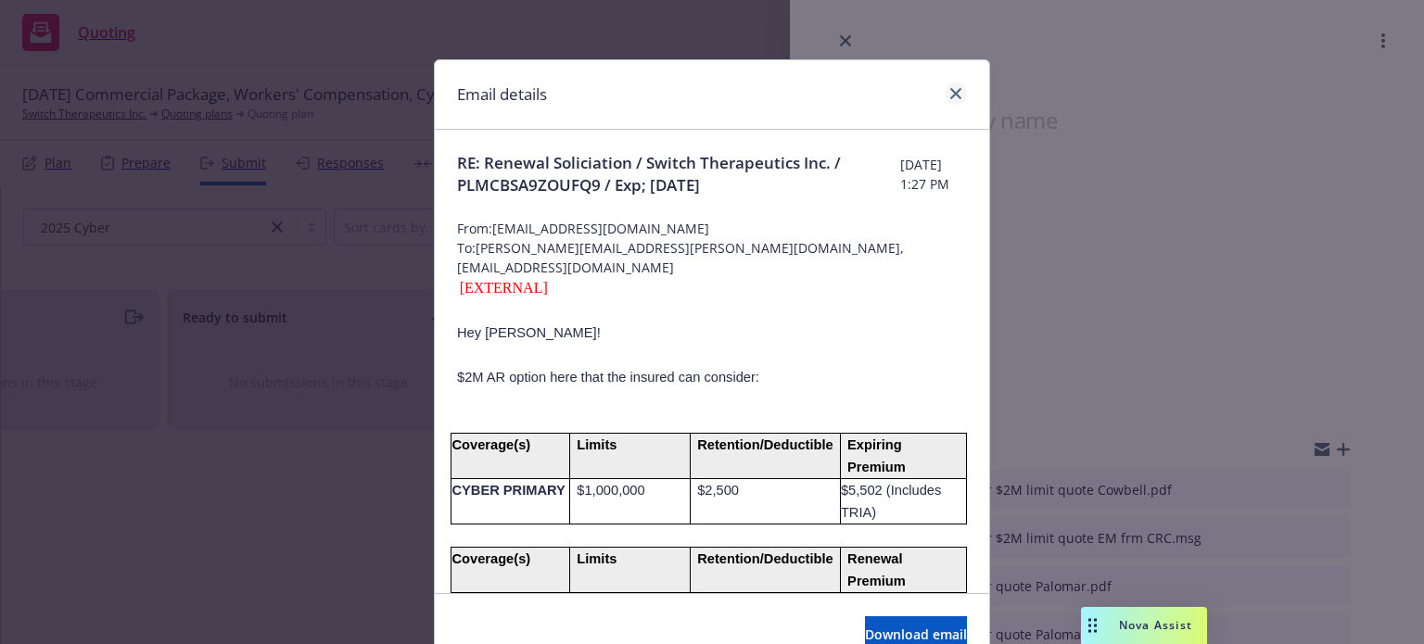 The image size is (1424, 644). I want to click on div: Drag to move, so click(1092, 626).